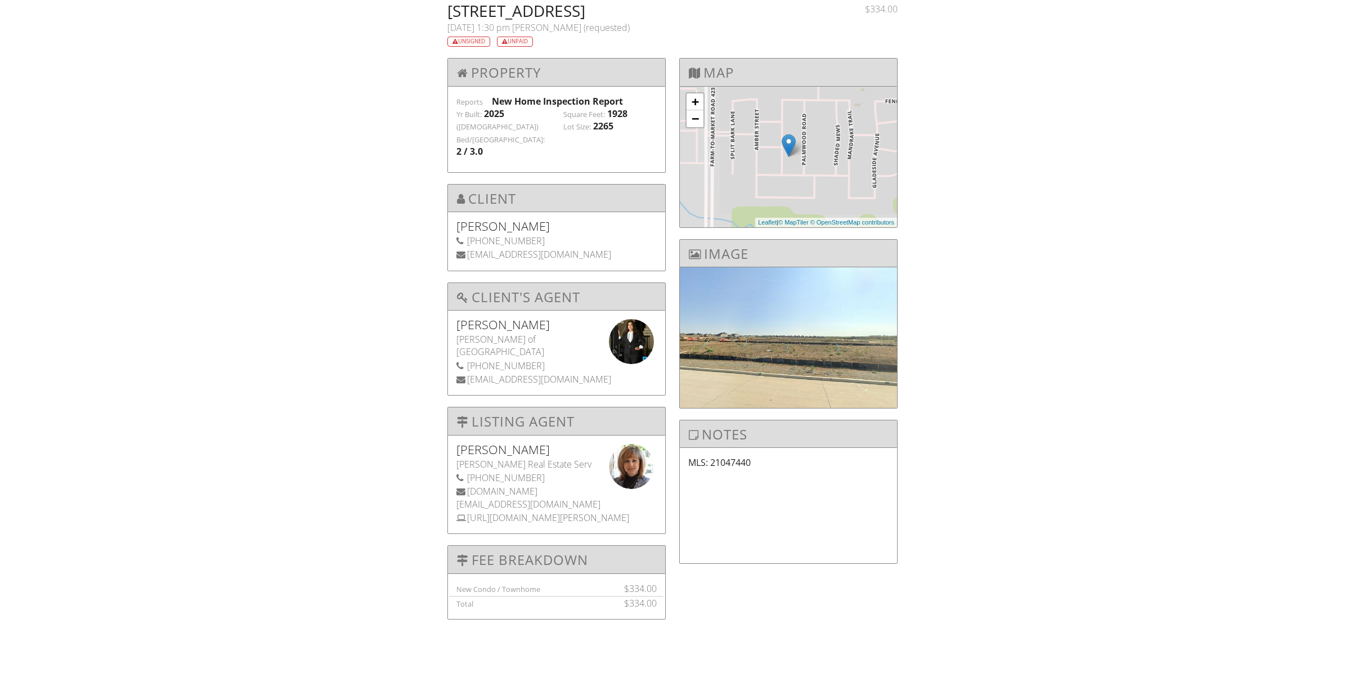  I want to click on label: New Condo / Townhome, so click(498, 589).